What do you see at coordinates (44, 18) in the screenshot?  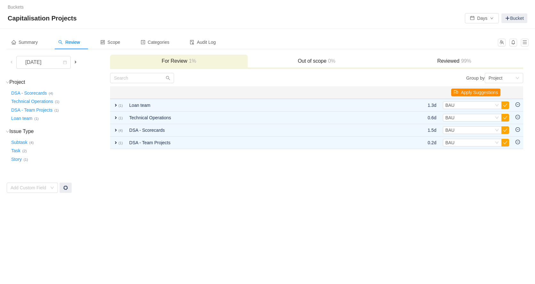 I see `span: Capitalisation Projects` at bounding box center [44, 18].